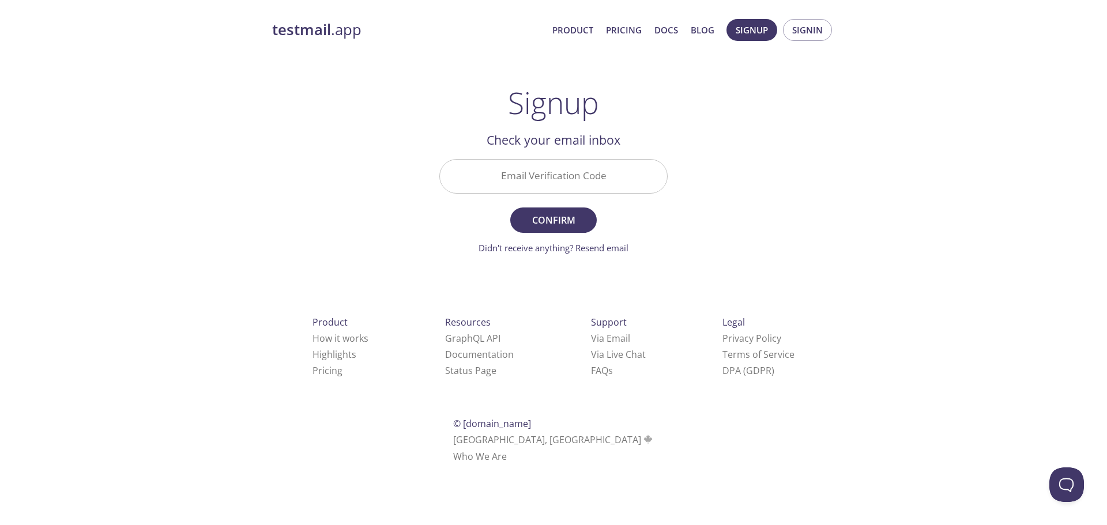 The image size is (1107, 525). What do you see at coordinates (554, 220) in the screenshot?
I see `span: Confirm` at bounding box center [554, 220].